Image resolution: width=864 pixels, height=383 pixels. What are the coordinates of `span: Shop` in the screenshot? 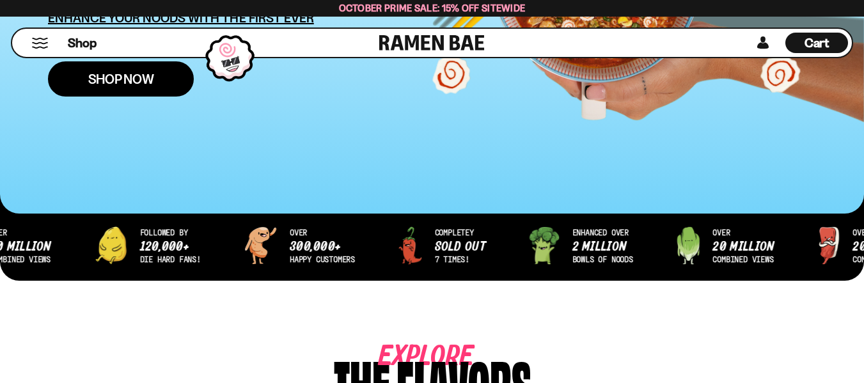 It's located at (82, 43).